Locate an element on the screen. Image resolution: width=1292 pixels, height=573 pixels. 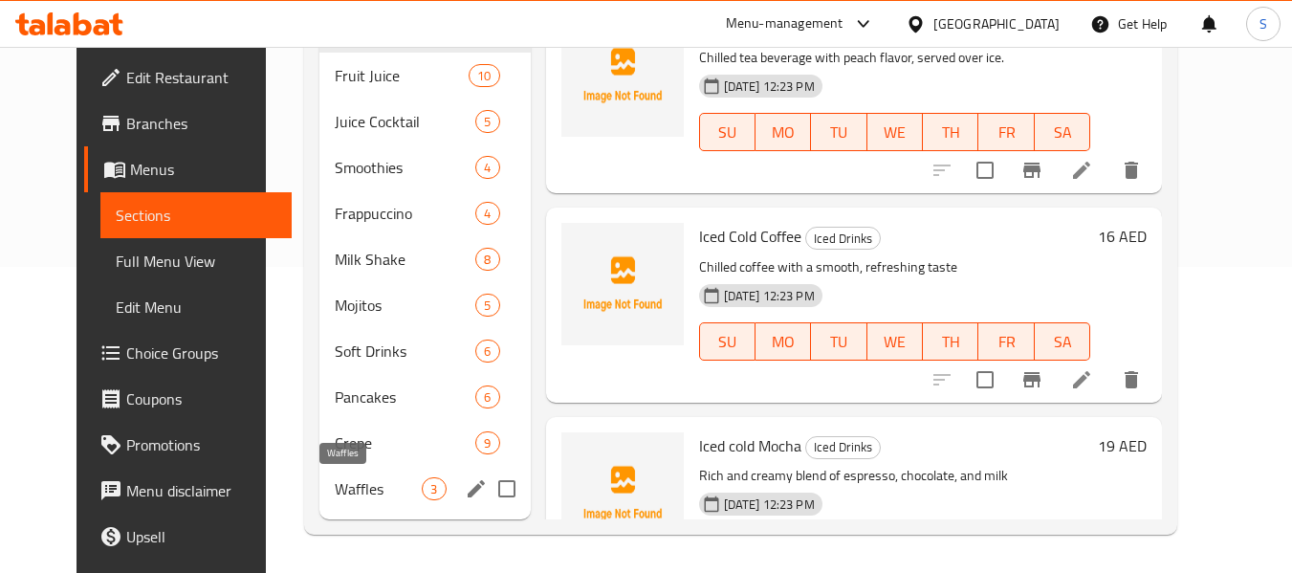
div: Mojitos is located at coordinates (404, 305).